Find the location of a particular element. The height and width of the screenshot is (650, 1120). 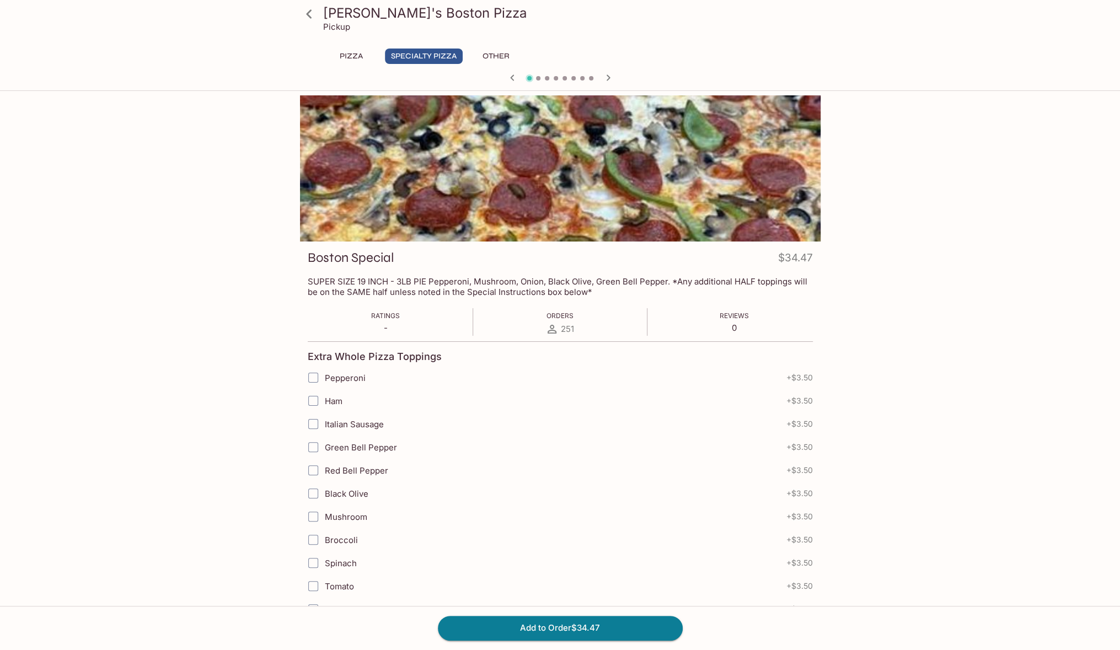

button: Pizza is located at coordinates (351, 56).